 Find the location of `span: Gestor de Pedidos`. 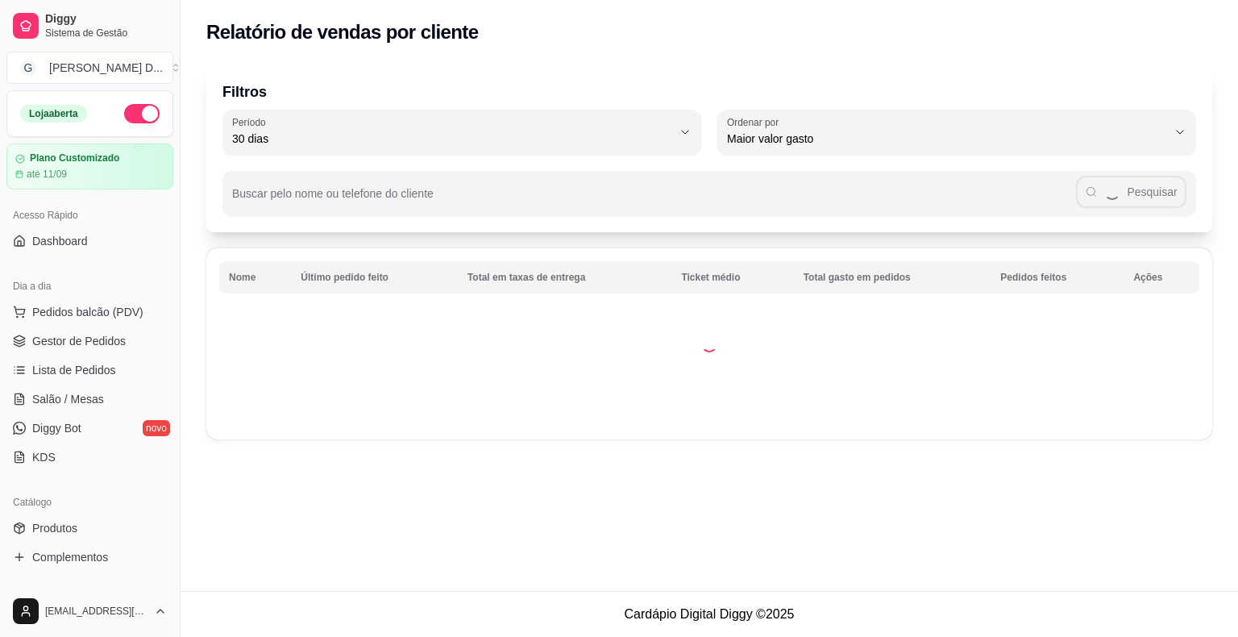

span: Gestor de Pedidos is located at coordinates (79, 341).